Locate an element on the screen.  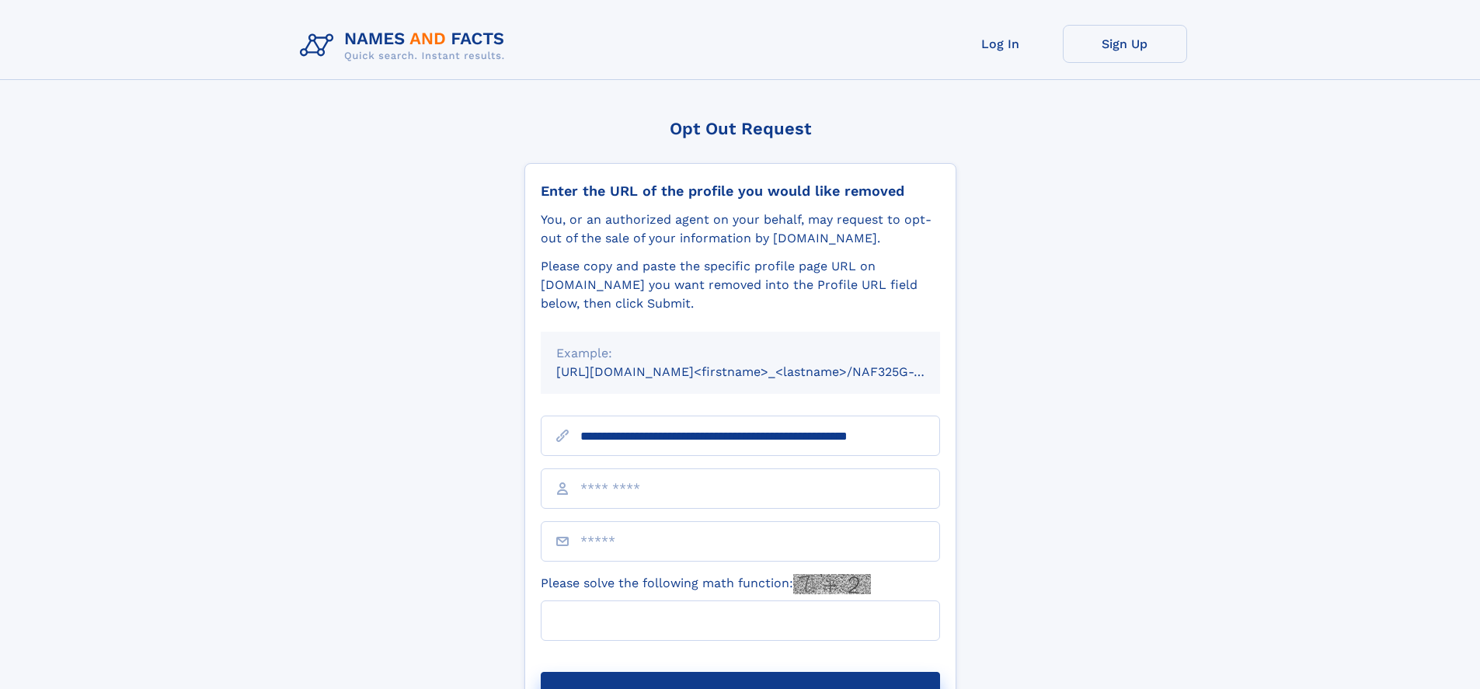
div: Enter the URL of the profile you would like removed is located at coordinates (740, 191).